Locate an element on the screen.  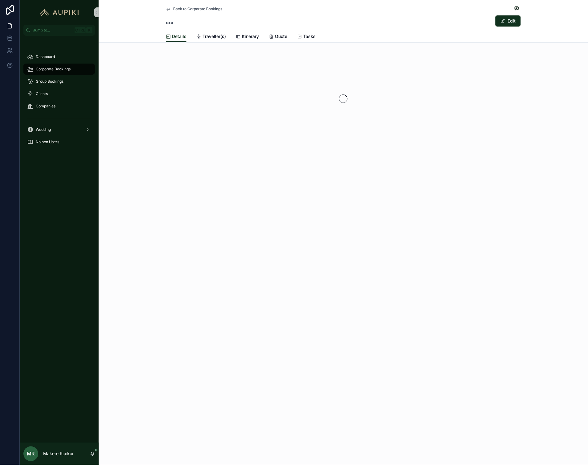
span: Companies is located at coordinates (46, 106).